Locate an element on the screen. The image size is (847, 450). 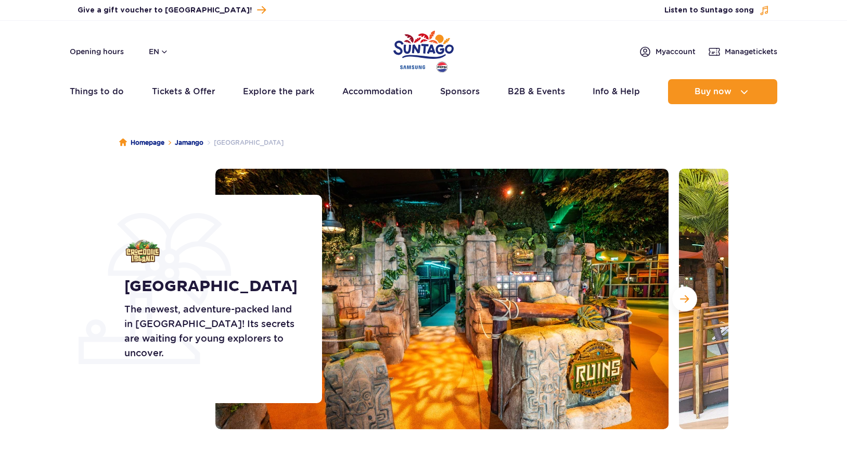
button: Next slide is located at coordinates (685, 299).